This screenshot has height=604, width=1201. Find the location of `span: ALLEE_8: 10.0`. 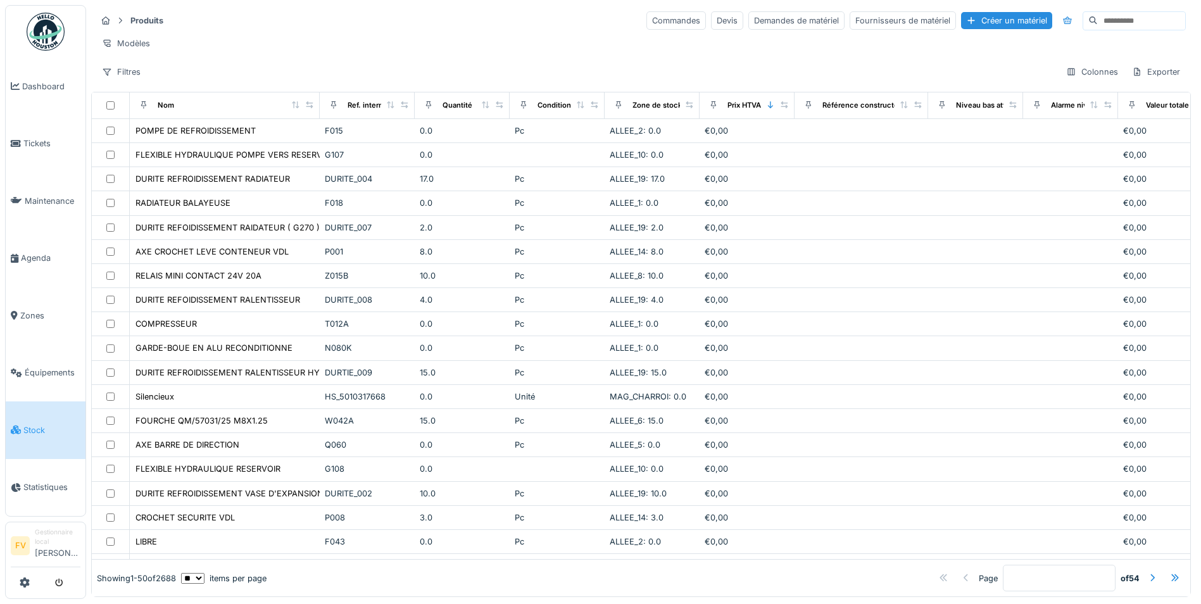

span: ALLEE_8: 10.0 is located at coordinates (636, 275).